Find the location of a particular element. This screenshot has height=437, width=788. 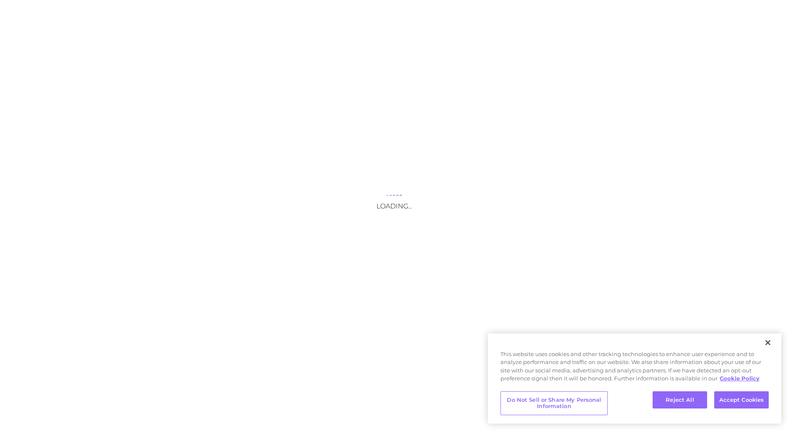

h3: Loading... is located at coordinates (394, 206).